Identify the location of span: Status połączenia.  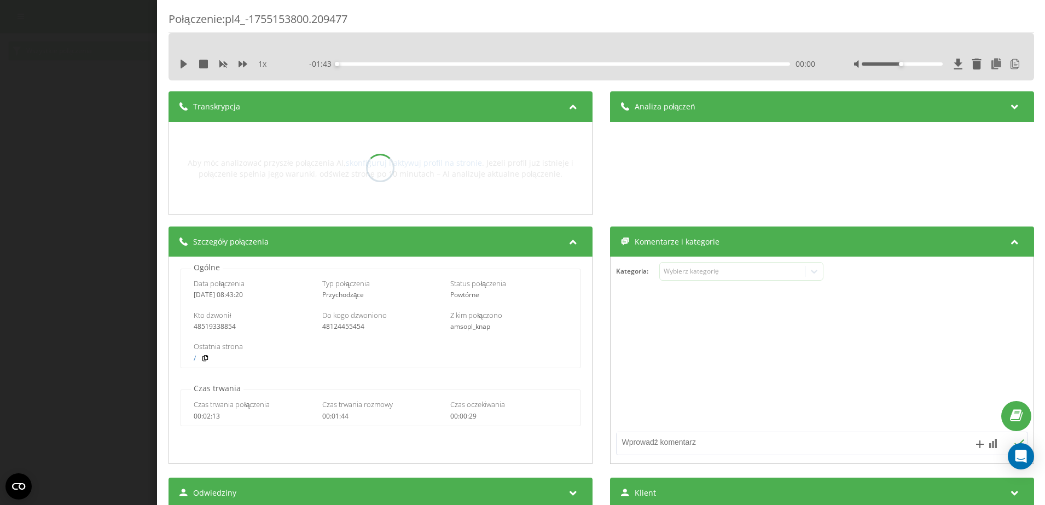
(478, 283).